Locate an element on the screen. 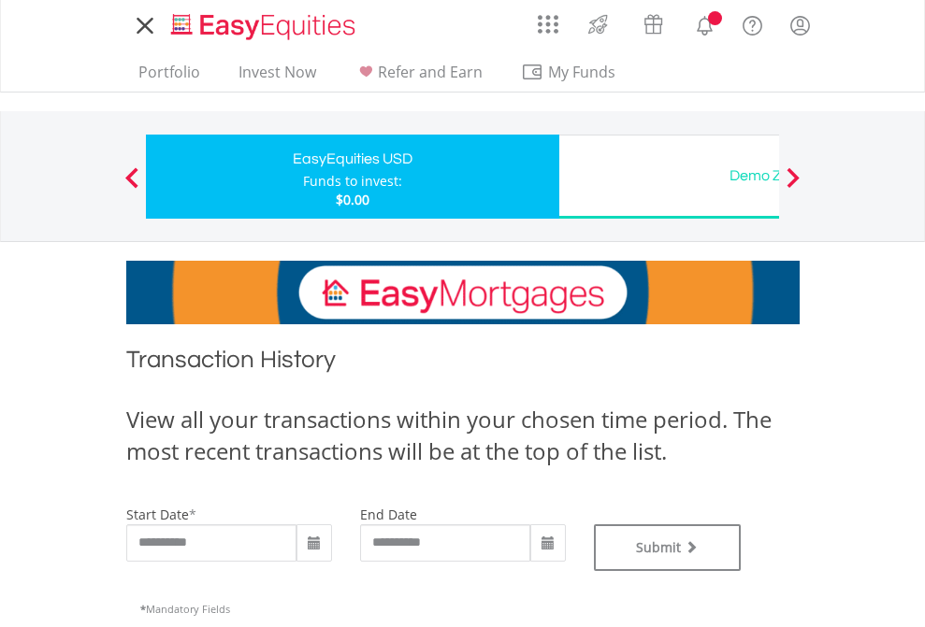  a: Refer and Earn is located at coordinates (418, 77).